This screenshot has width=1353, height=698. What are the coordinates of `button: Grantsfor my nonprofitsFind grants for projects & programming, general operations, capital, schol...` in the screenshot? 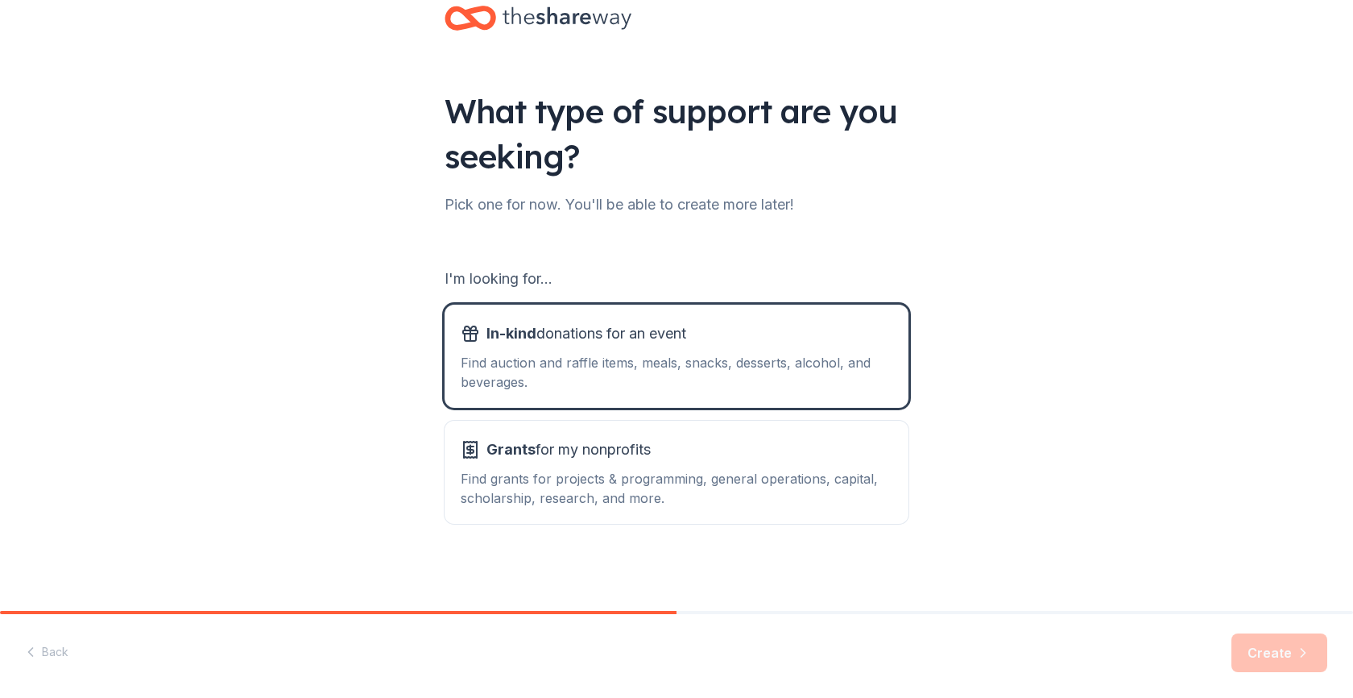 It's located at (677, 472).